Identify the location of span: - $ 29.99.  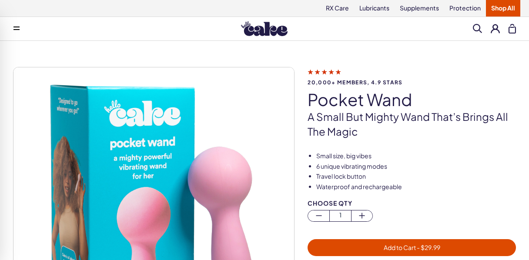
(428, 247).